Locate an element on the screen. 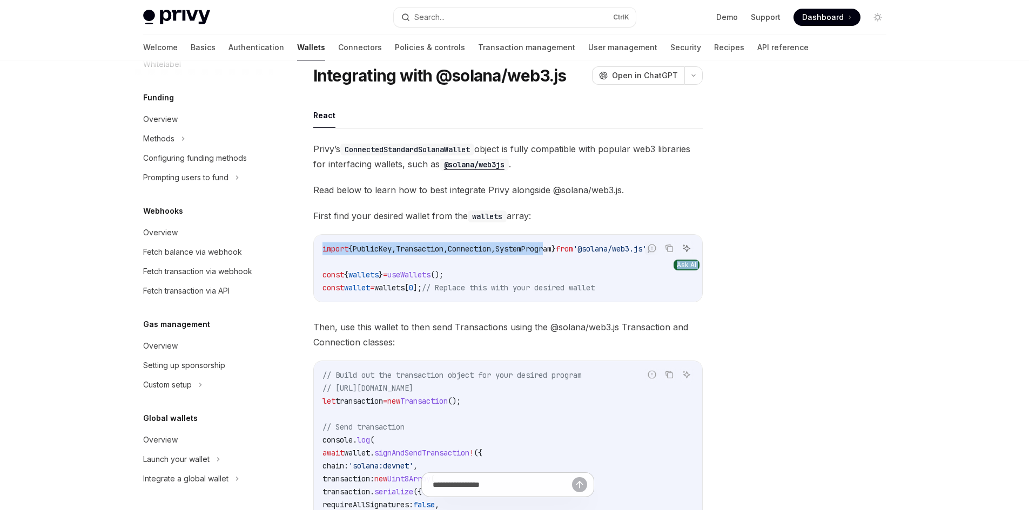 This screenshot has width=1029, height=510. div: Methods is located at coordinates (159, 139).